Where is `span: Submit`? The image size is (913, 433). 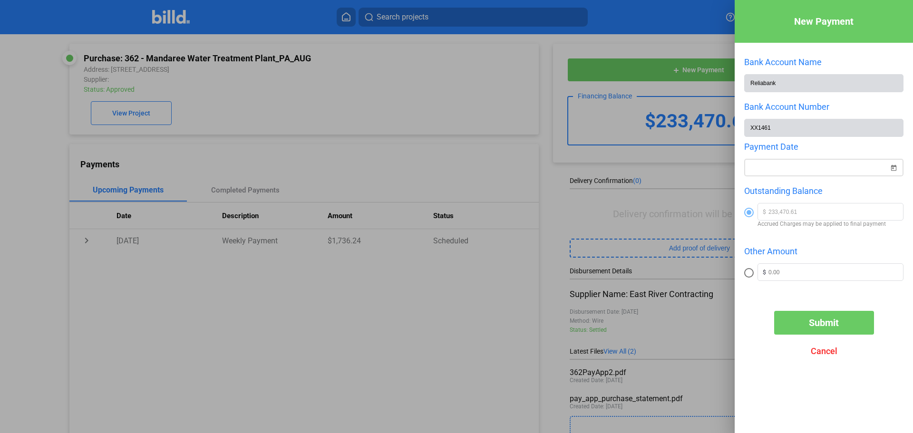 span: Submit is located at coordinates (824, 323).